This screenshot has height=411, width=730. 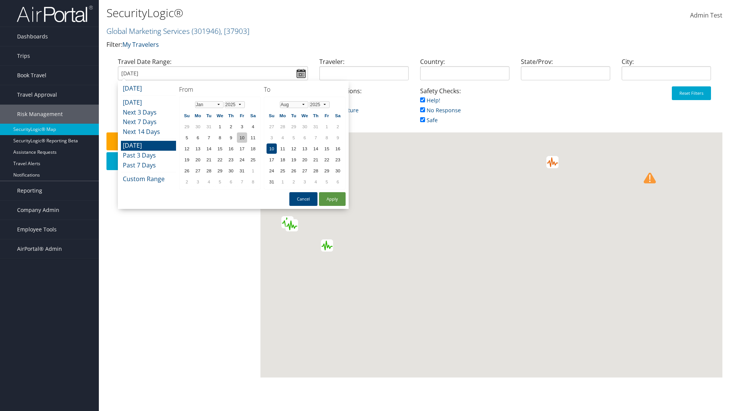 I want to click on td: 25, so click(x=283, y=170).